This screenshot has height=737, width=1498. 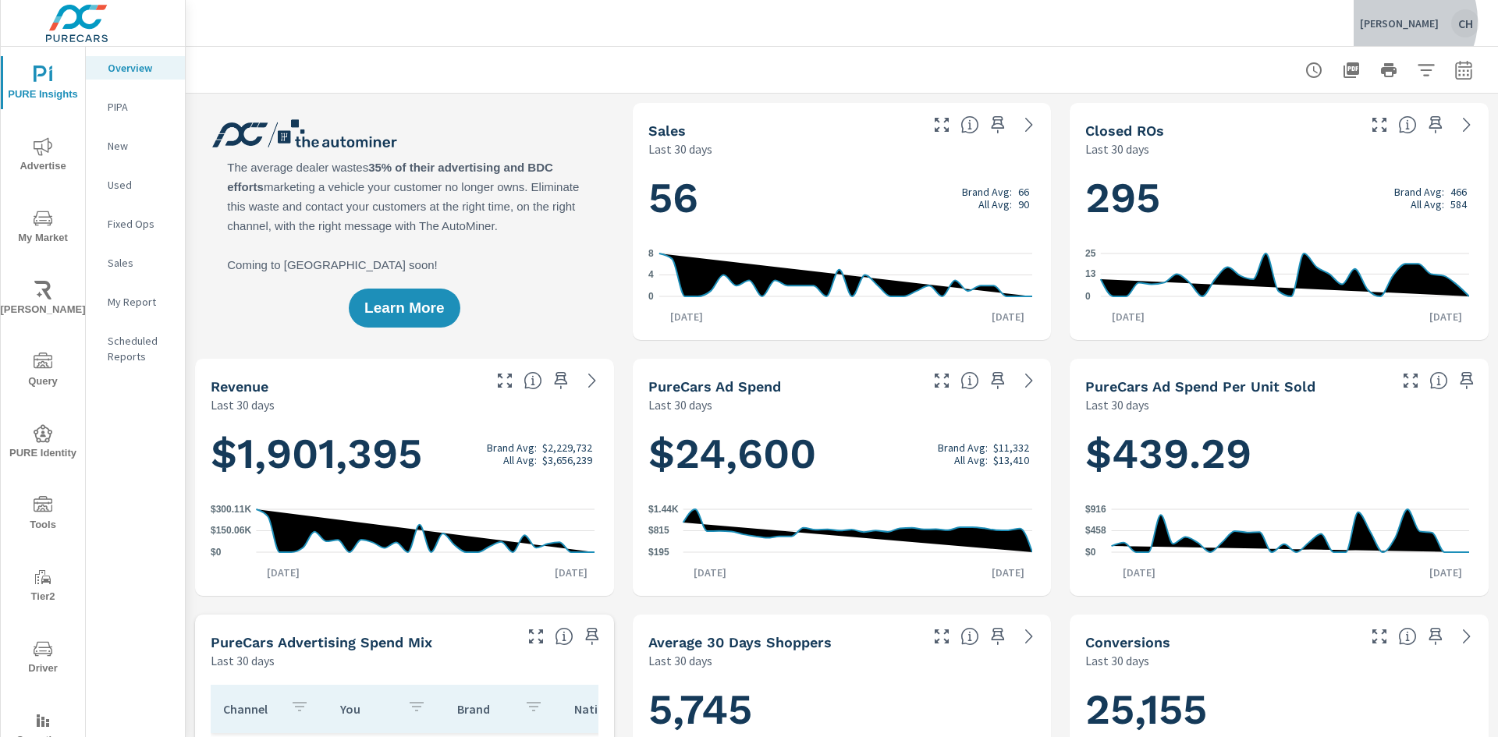 What do you see at coordinates (250, 709) in the screenshot?
I see `p: Channel` at bounding box center [250, 709].